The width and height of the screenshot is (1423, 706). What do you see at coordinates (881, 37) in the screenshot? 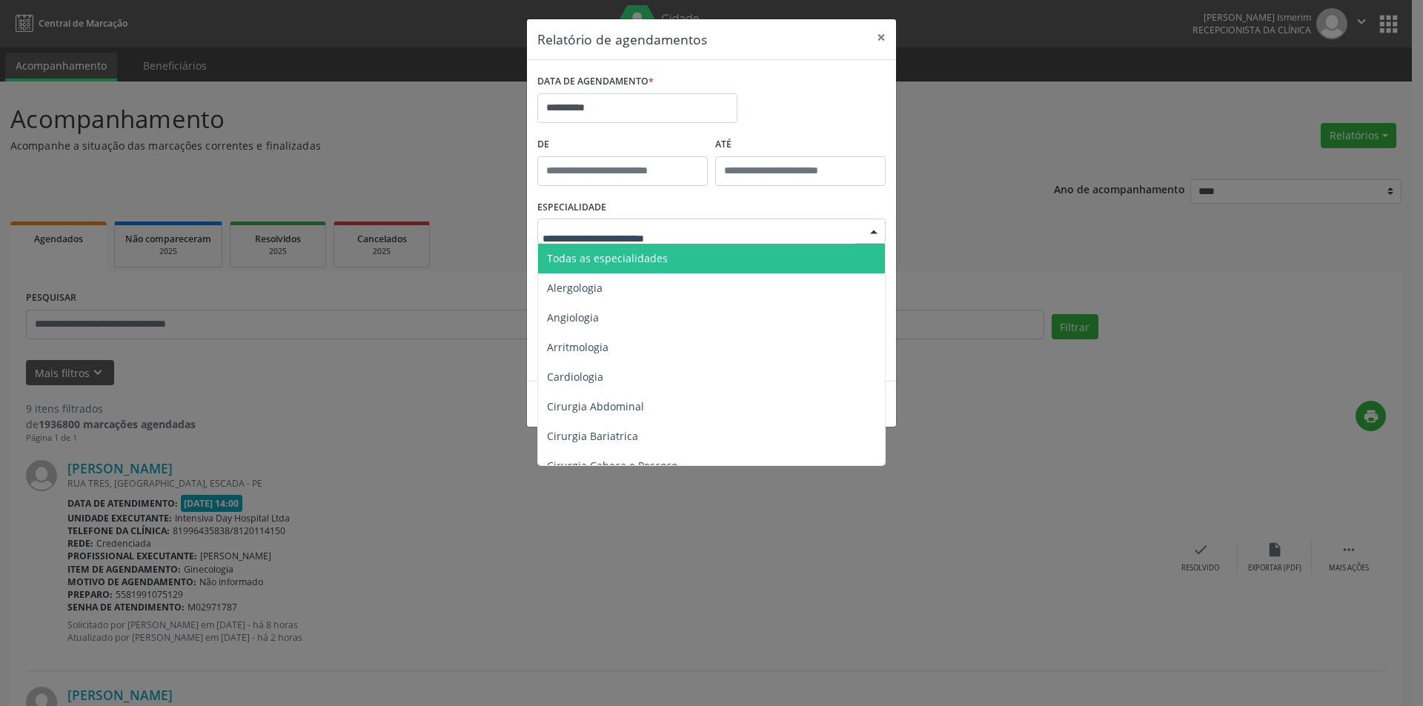
I see `button: Close` at bounding box center [881, 37].